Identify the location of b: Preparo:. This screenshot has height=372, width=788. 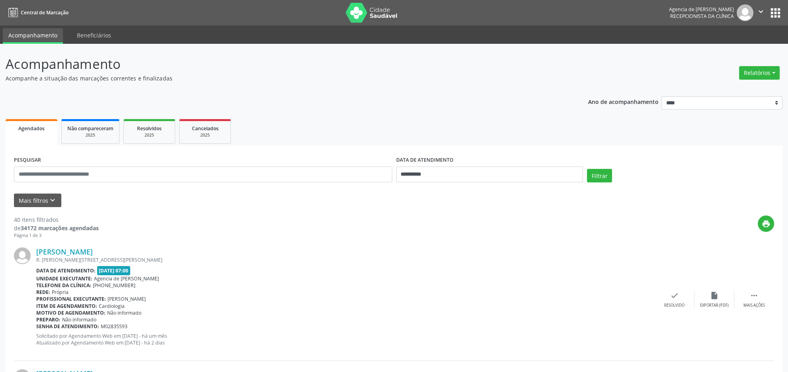
(48, 319).